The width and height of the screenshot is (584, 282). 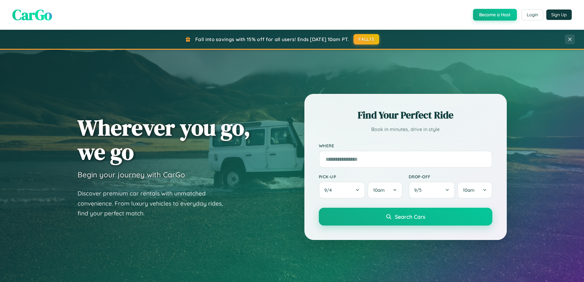 What do you see at coordinates (419, 190) in the screenshot?
I see `span: 9 / 5` at bounding box center [419, 190].